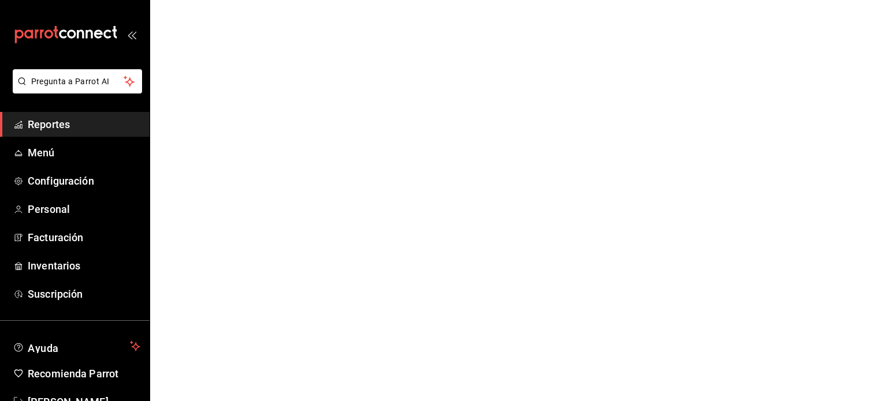 This screenshot has width=887, height=401. I want to click on button: open_drawer_menu, so click(132, 35).